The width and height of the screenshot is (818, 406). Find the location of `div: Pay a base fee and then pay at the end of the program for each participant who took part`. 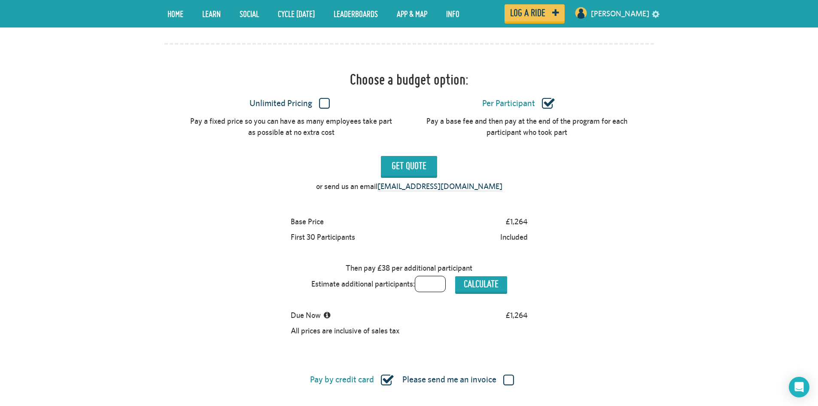

div: Pay a base fee and then pay at the end of the program for each participant who took part is located at coordinates (527, 126).